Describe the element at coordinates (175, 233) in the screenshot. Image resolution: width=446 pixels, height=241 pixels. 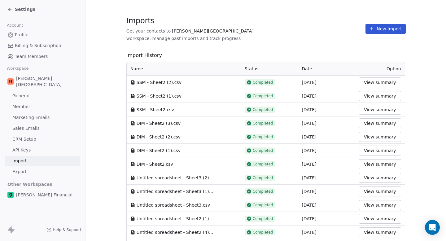
I see `span: Untitled spreadsheet - Sheet2 (4).csv` at that location.